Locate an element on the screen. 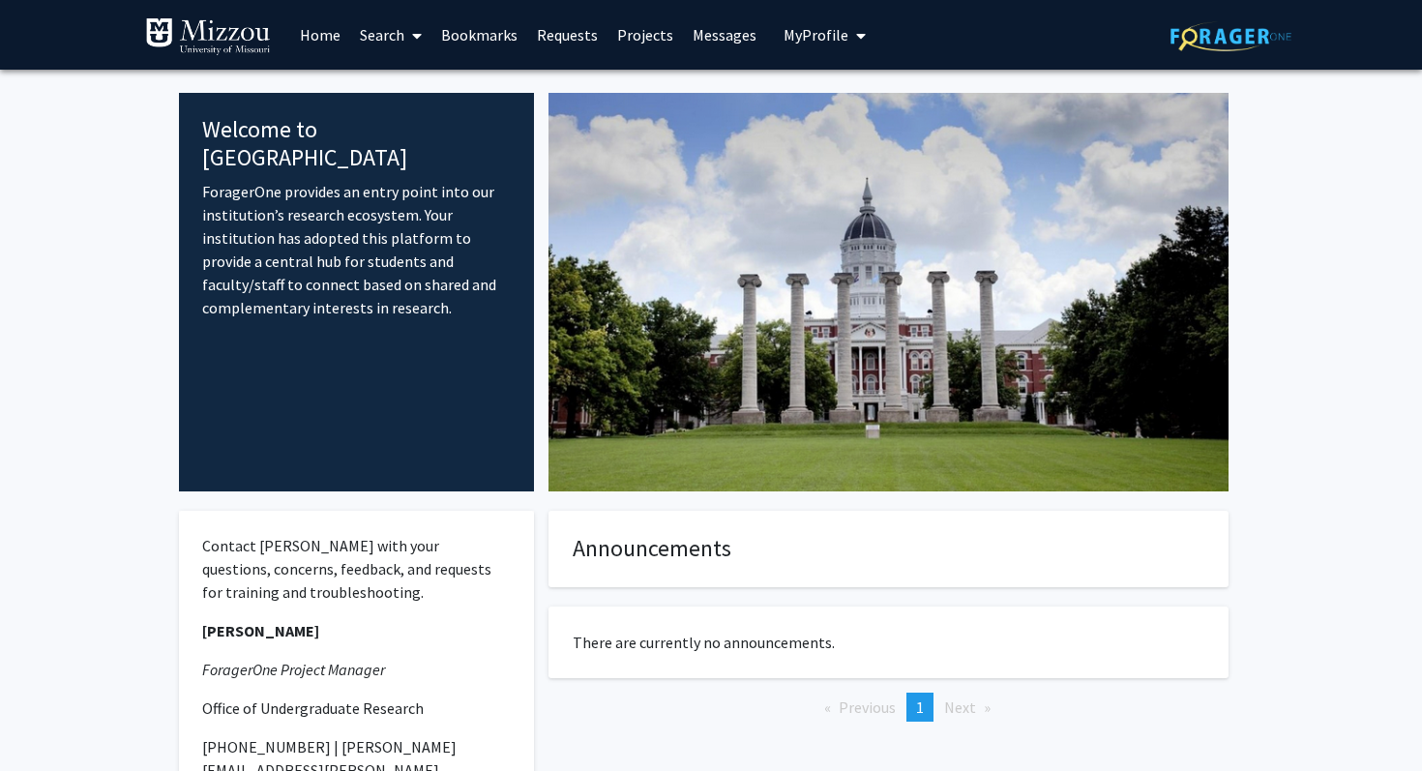  em: ForagerOne Project Manager is located at coordinates (293, 669).